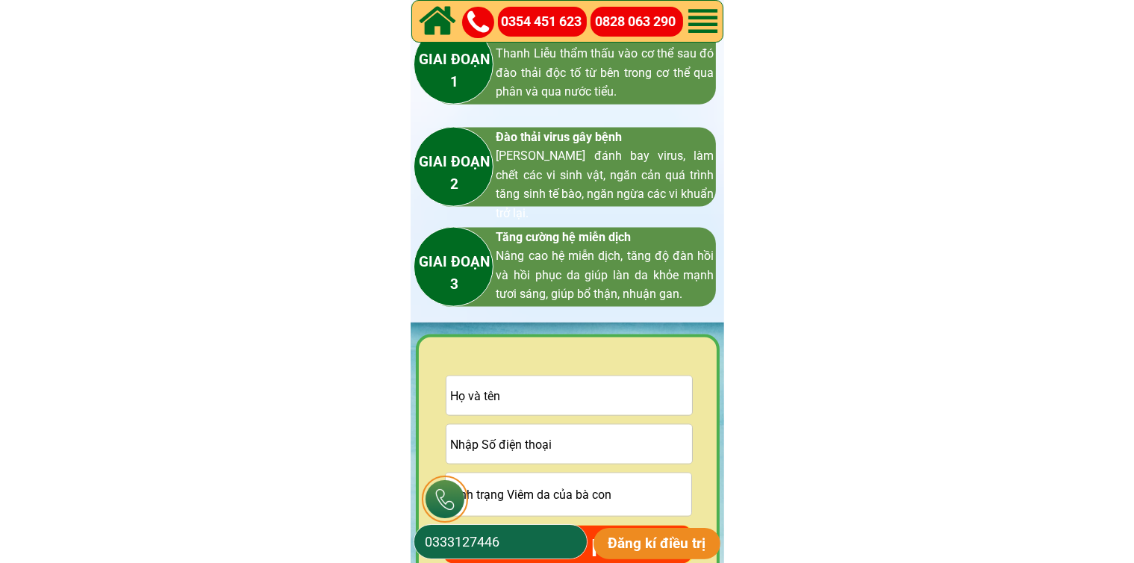 The image size is (1134, 563). Describe the element at coordinates (500, 541) in the screenshot. I see `input: Số điện thoại` at that location.